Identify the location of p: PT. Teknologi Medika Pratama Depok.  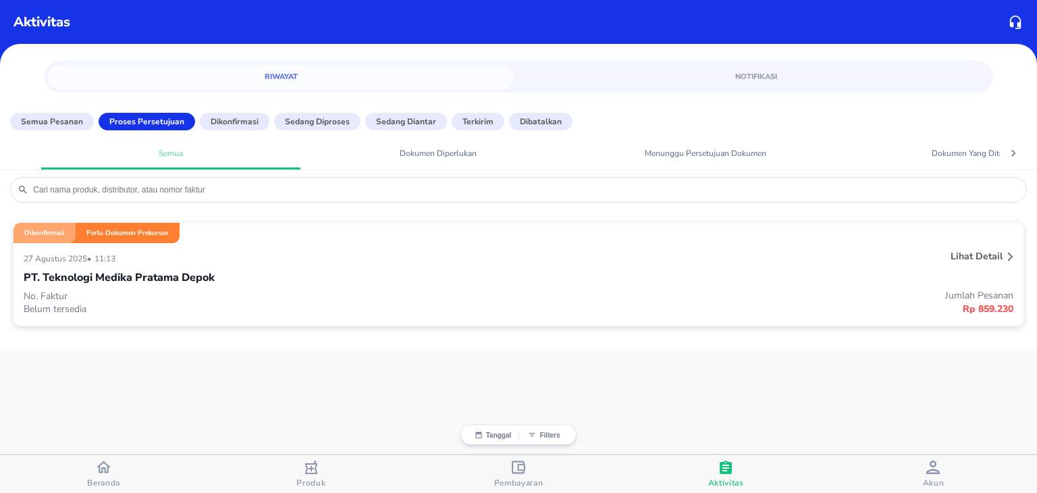
(119, 278).